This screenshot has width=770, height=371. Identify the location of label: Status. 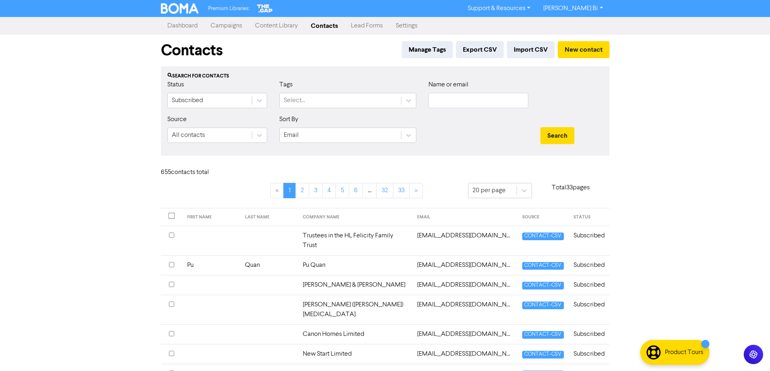
(175, 85).